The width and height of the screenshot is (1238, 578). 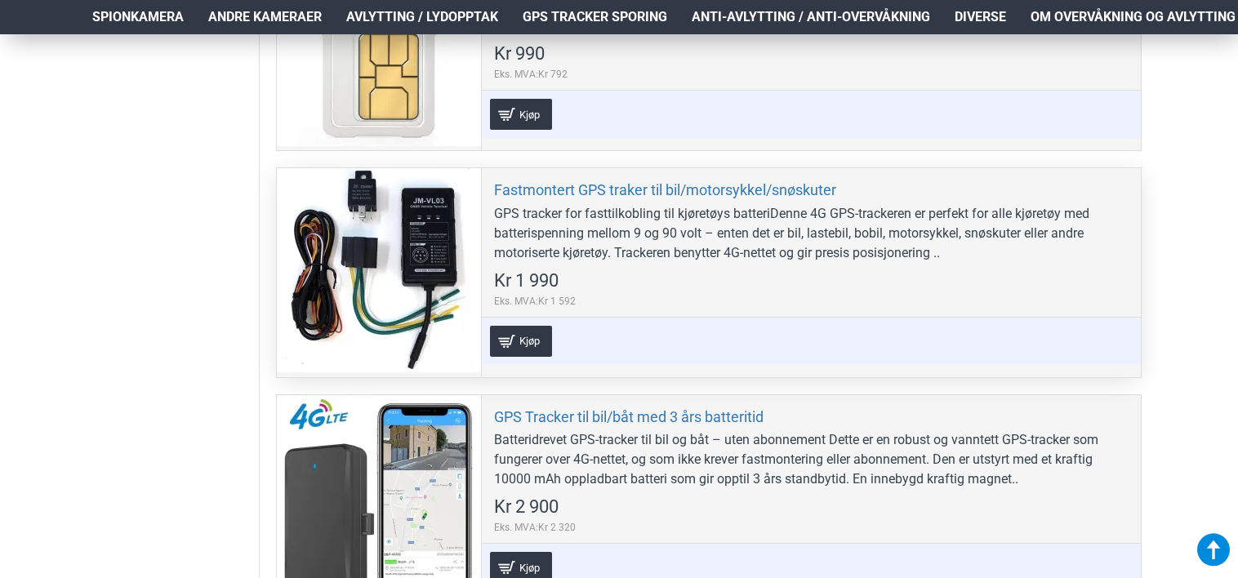 What do you see at coordinates (980, 17) in the screenshot?
I see `span: Diverse` at bounding box center [980, 17].